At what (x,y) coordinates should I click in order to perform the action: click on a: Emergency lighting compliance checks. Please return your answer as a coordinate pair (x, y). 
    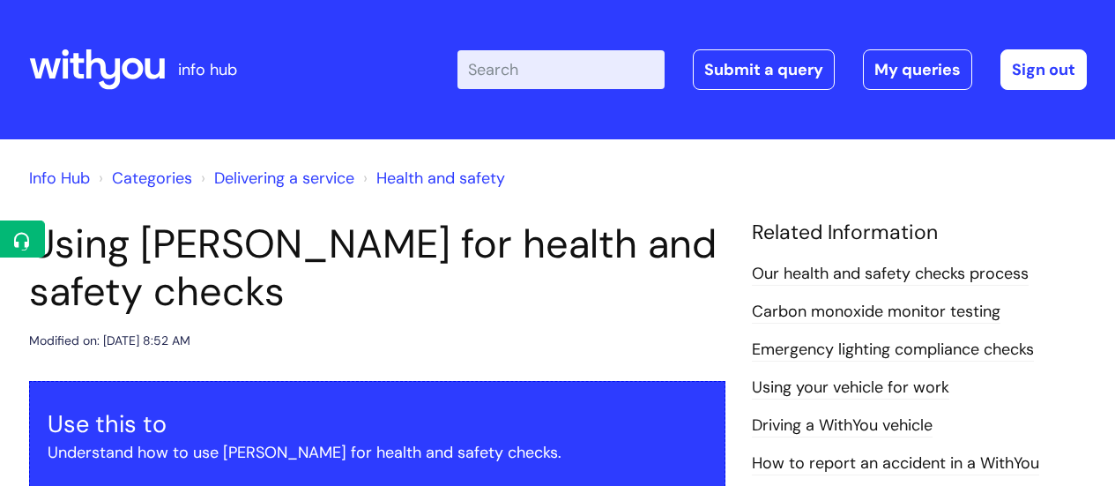
    Looking at the image, I should click on (893, 350).